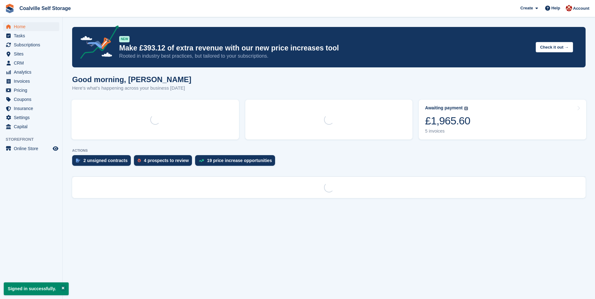  I want to click on span: Online Store, so click(33, 149).